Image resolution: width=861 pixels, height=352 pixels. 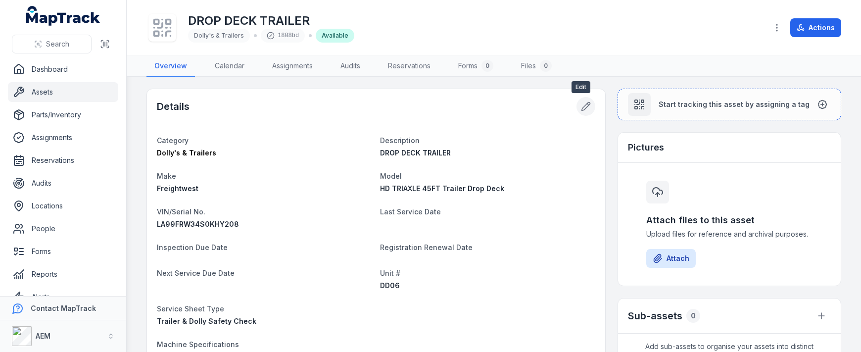 I want to click on span: DROP DECK TRAILER, so click(x=415, y=152).